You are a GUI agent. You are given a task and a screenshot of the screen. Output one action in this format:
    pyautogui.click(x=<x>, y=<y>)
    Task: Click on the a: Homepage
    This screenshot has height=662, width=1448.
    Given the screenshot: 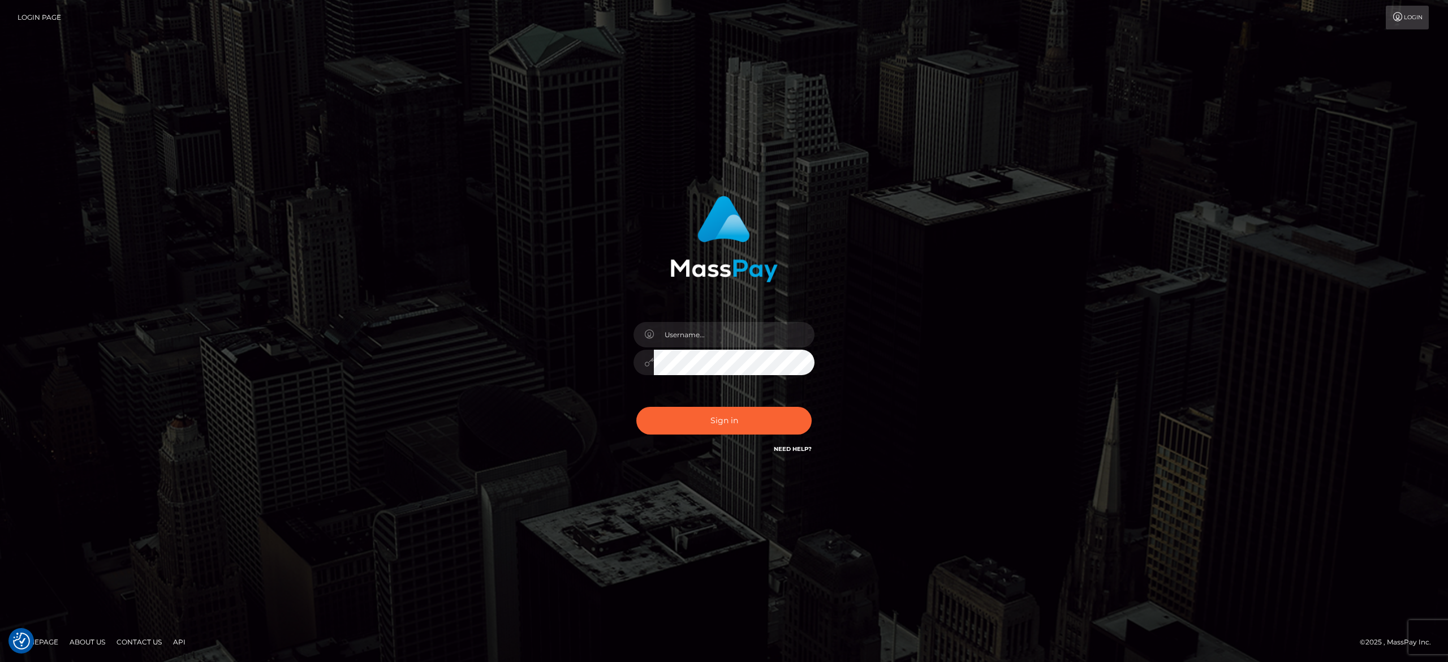 What is the action you would take?
    pyautogui.click(x=37, y=641)
    